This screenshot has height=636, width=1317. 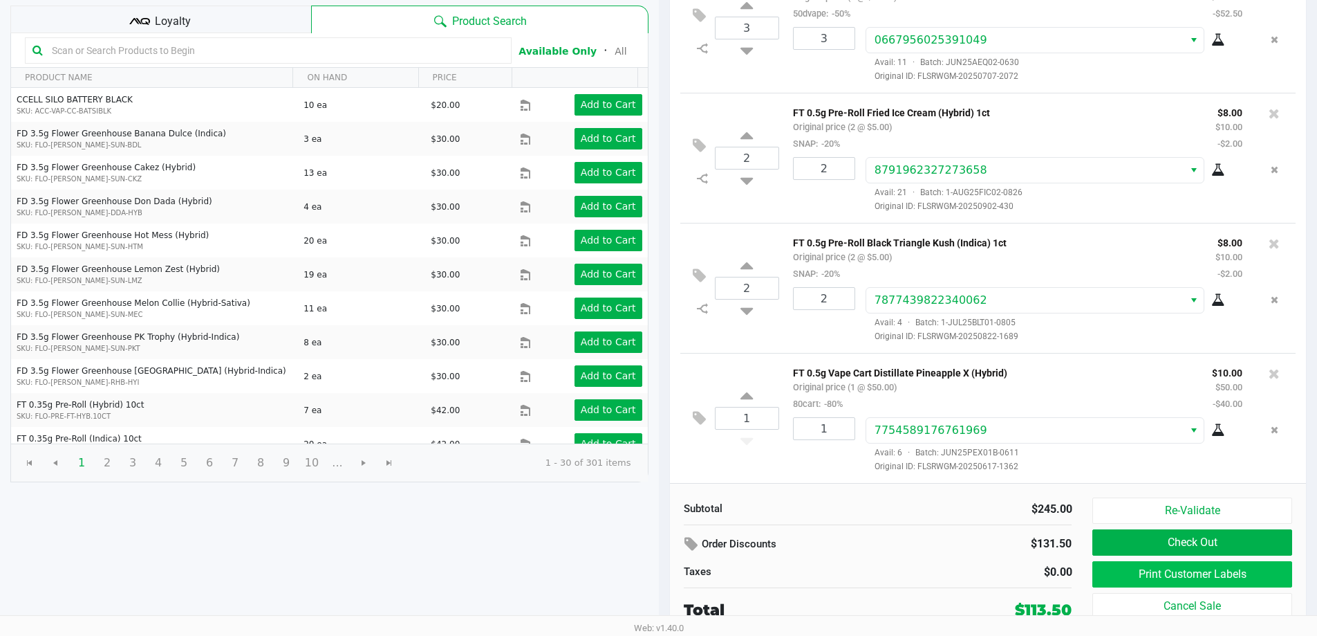 What do you see at coordinates (845, 387) in the screenshot?
I see `small: Original price (1 @ $50.00)` at bounding box center [845, 387].